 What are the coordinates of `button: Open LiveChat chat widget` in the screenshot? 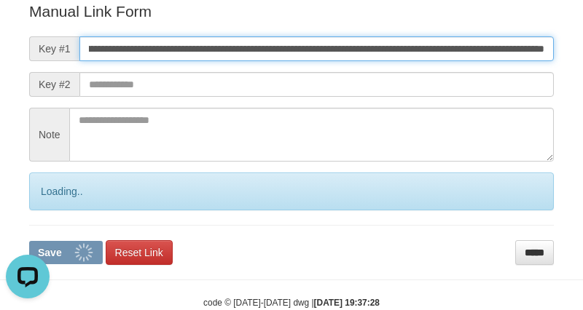 It's located at (28, 28).